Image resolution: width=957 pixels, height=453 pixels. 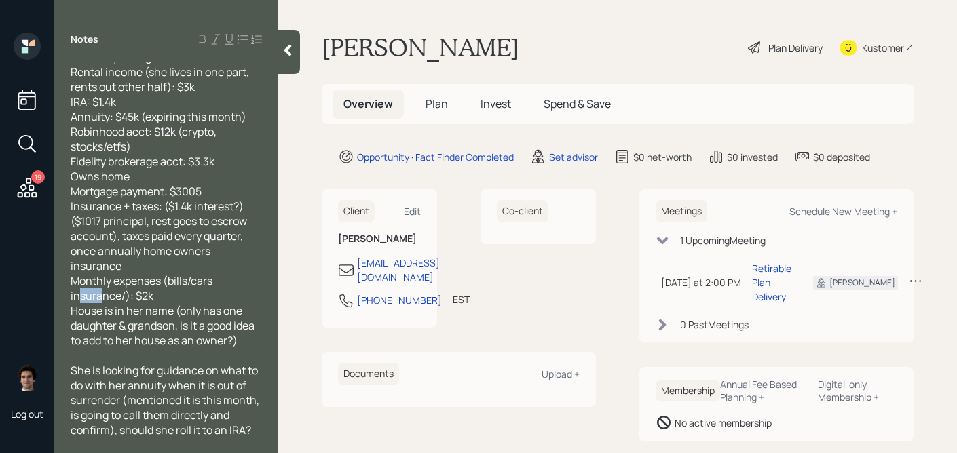 I want to click on div: Upload +, so click(x=561, y=374).